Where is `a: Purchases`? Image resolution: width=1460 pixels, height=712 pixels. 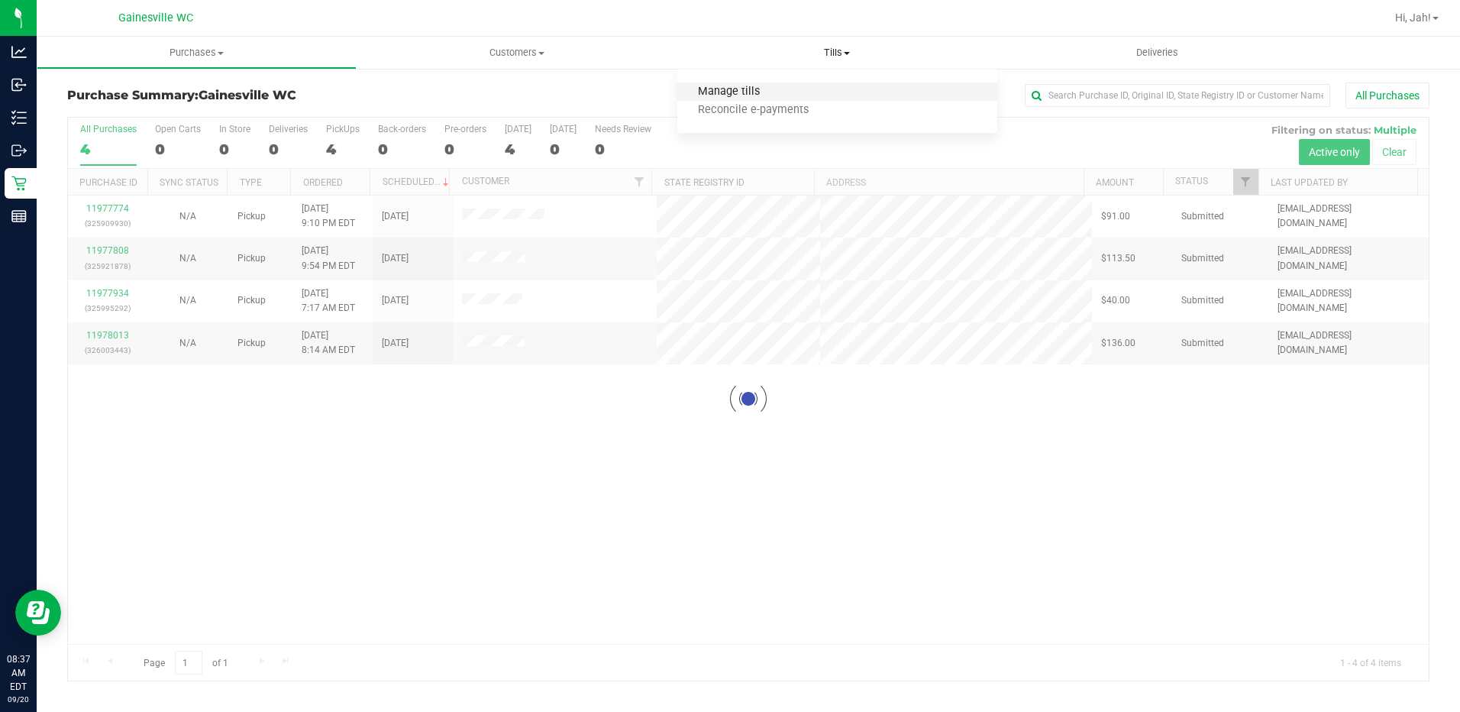
a: Purchases is located at coordinates (196, 53).